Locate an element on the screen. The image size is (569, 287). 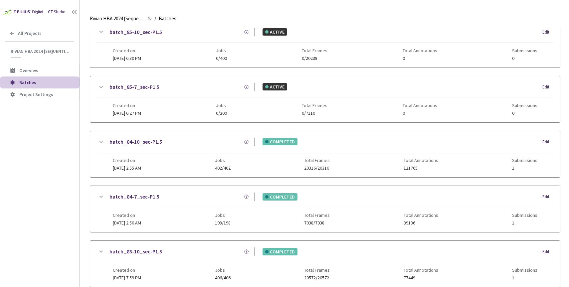
a: batch_84-7_sec-P1.5 is located at coordinates (134, 197).